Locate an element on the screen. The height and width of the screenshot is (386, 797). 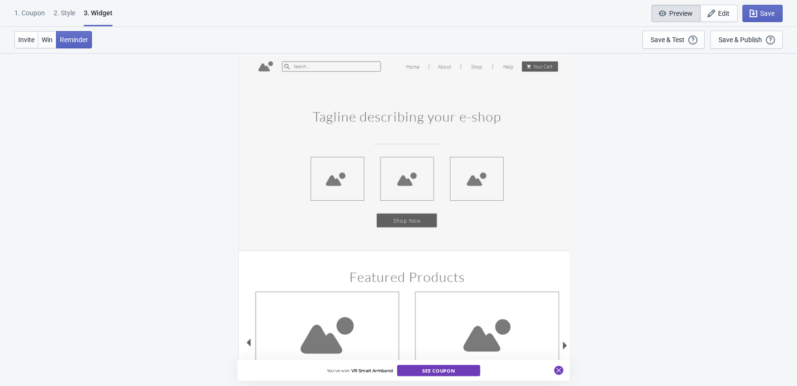
button: Invite is located at coordinates (26, 40).